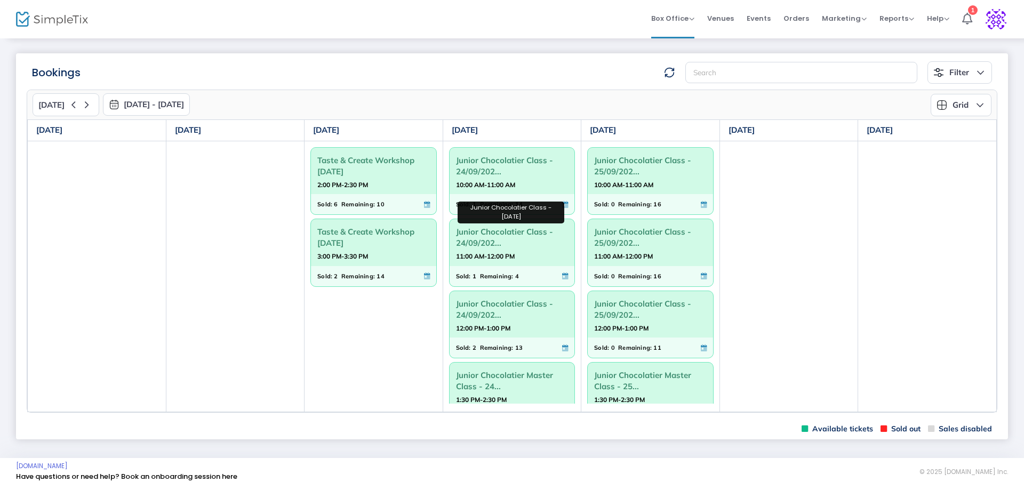  What do you see at coordinates (938, 18) in the screenshot?
I see `span: Help` at bounding box center [938, 18].